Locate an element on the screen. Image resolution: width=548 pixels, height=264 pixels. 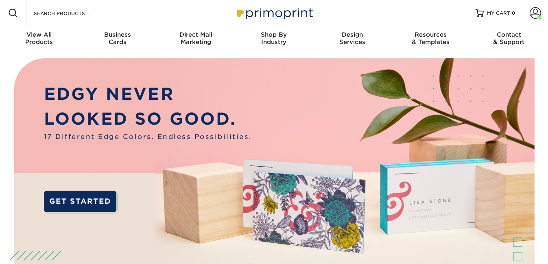
div: & Support is located at coordinates (509, 38).